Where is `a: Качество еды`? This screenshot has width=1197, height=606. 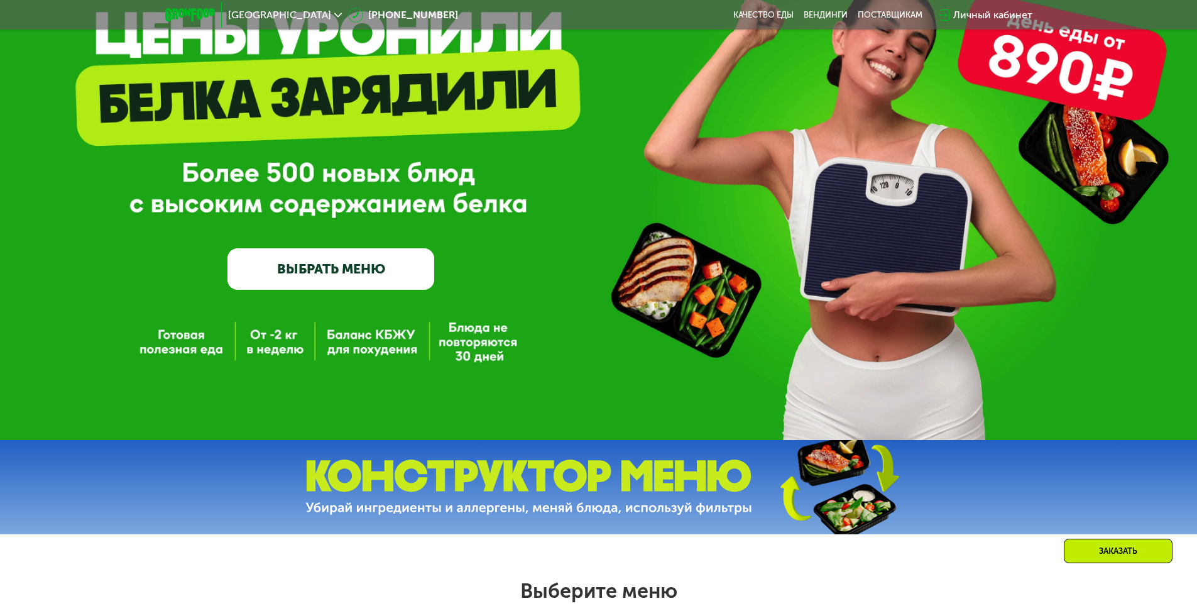 a: Качество еды is located at coordinates (763, 15).